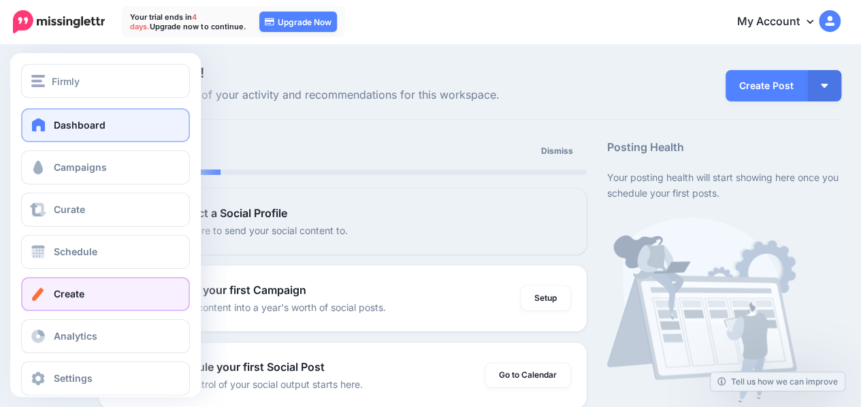 Image resolution: width=861 pixels, height=407 pixels. Describe the element at coordinates (80, 125) in the screenshot. I see `span: Dashboard` at that location.